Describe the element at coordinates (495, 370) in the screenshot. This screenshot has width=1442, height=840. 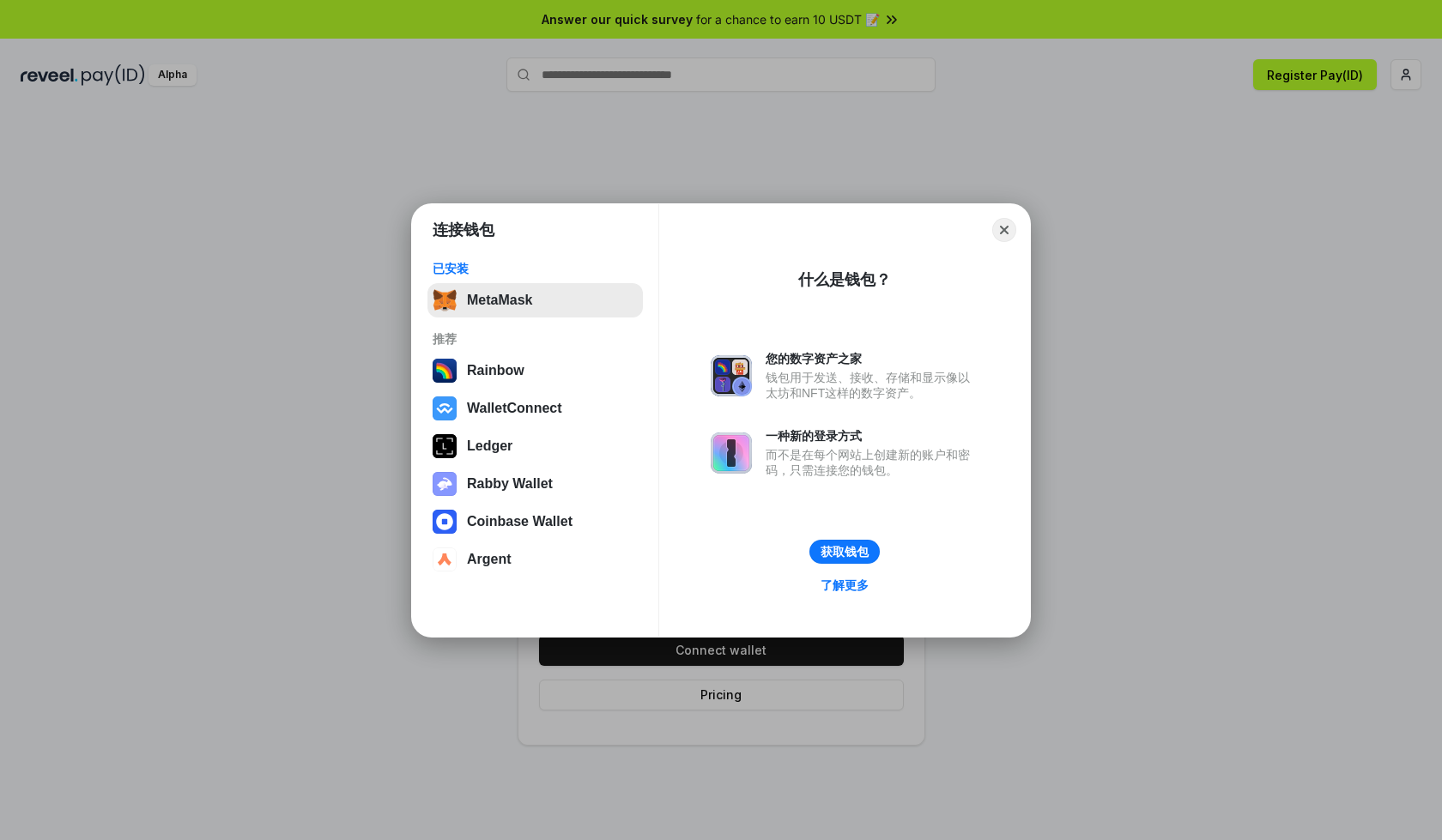
I see `div: Rainbow` at that location.